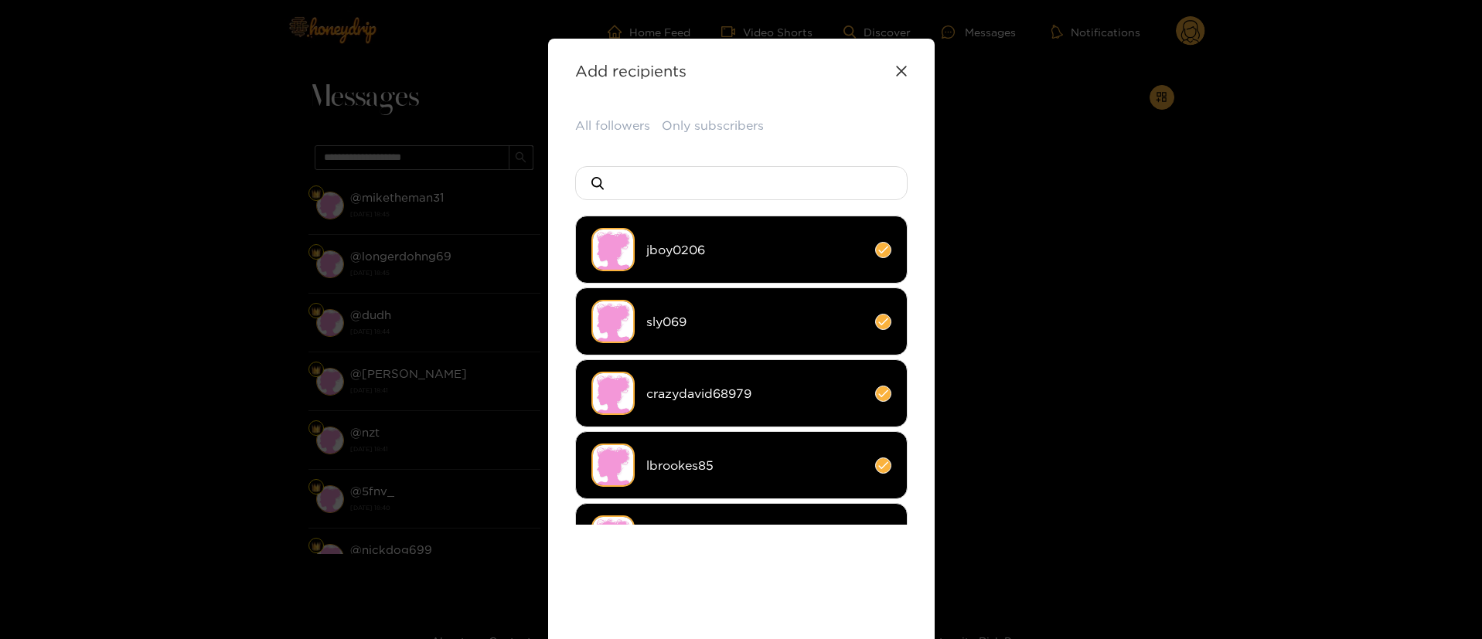 Image resolution: width=1482 pixels, height=639 pixels. What do you see at coordinates (754, 393) in the screenshot?
I see `span: crazydavid68979` at bounding box center [754, 393].